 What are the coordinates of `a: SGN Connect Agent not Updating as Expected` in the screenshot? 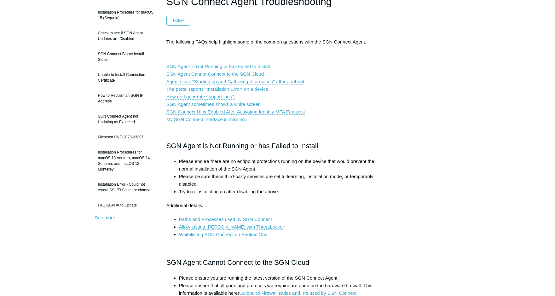 It's located at (126, 119).